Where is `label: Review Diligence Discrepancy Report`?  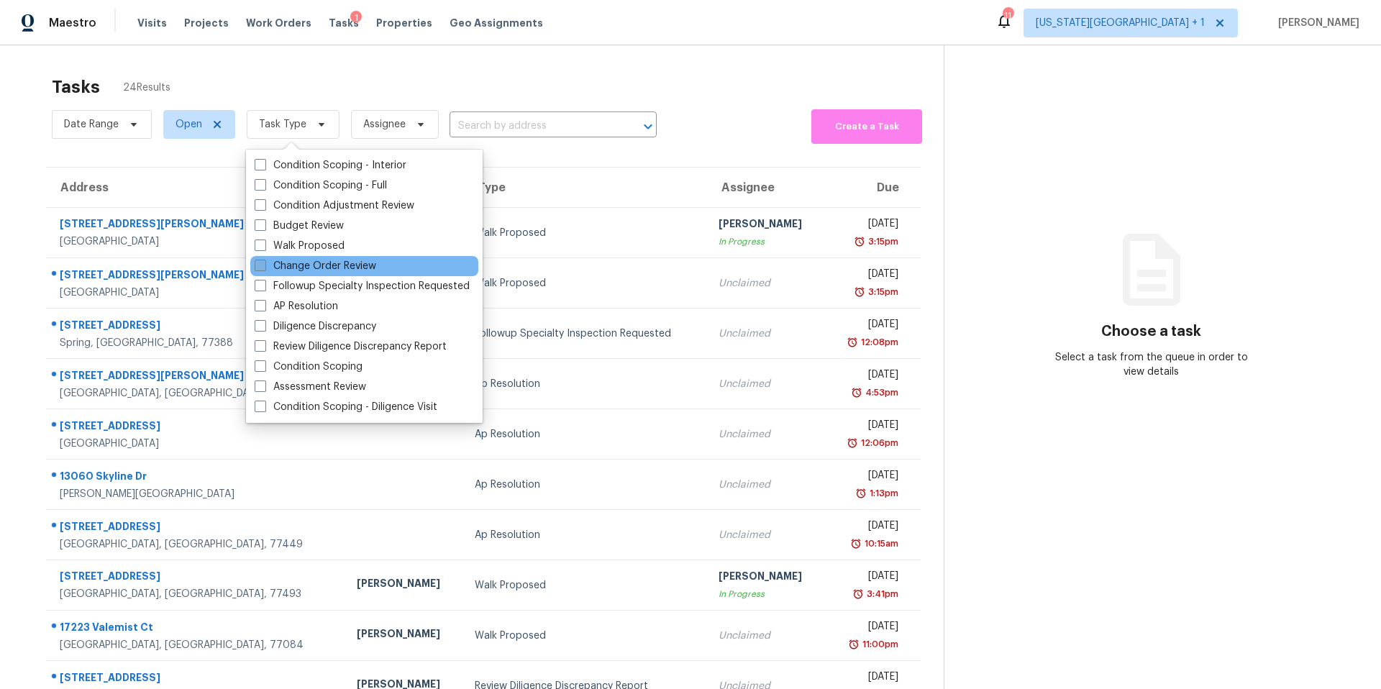 label: Review Diligence Discrepancy Report is located at coordinates (350, 347).